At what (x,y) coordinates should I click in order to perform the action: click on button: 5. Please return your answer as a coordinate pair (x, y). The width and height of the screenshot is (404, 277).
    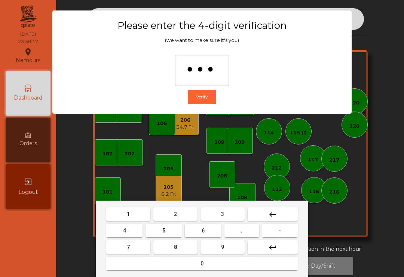
    Looking at the image, I should click on (163, 230).